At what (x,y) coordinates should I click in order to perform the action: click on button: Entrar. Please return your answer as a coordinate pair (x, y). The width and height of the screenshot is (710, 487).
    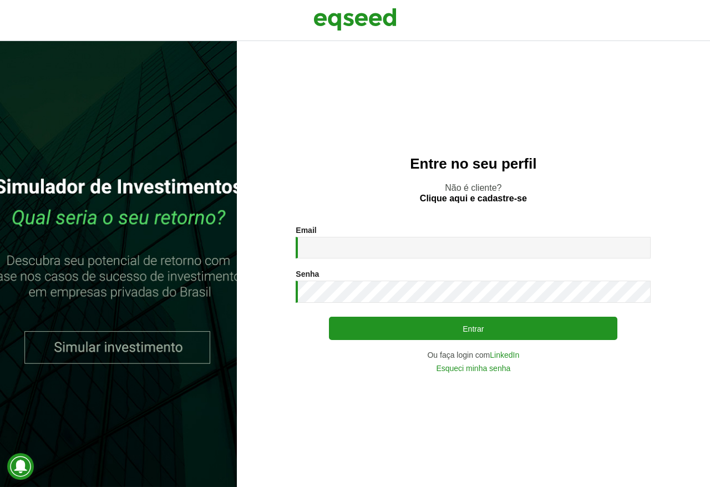
    Looking at the image, I should click on (473, 328).